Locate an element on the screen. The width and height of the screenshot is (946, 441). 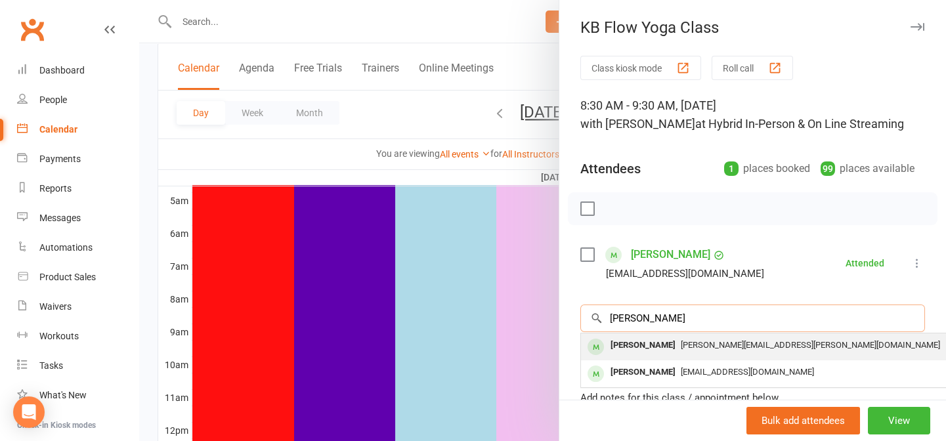
a: Workouts is located at coordinates (77, 336).